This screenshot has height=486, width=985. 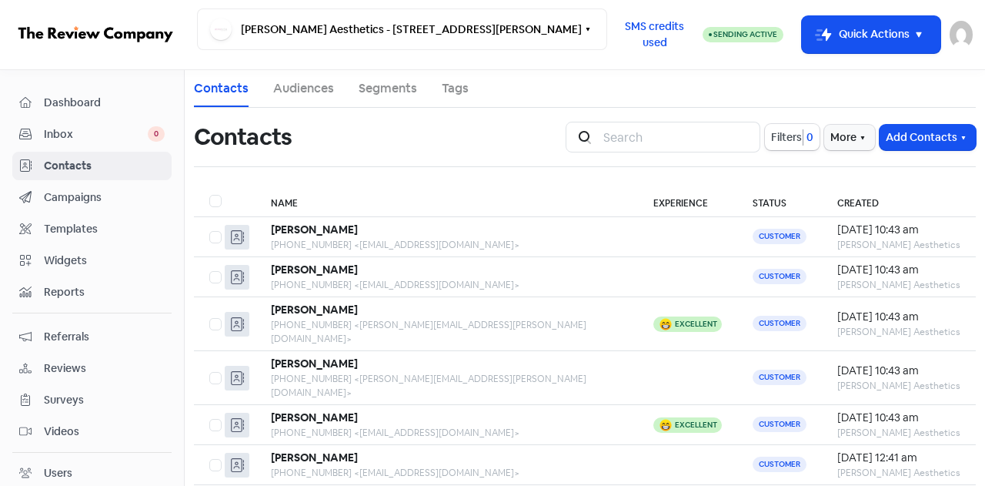 I want to click on button: Quick Actions, so click(x=871, y=35).